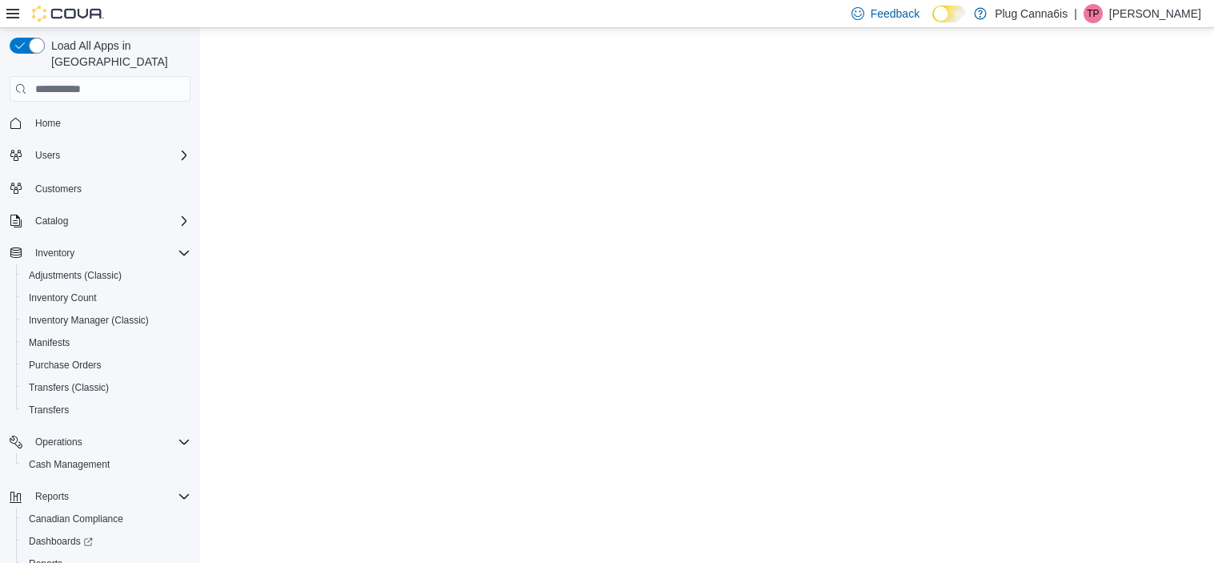  Describe the element at coordinates (106, 275) in the screenshot. I see `button: Adjustments (Classic)` at that location.